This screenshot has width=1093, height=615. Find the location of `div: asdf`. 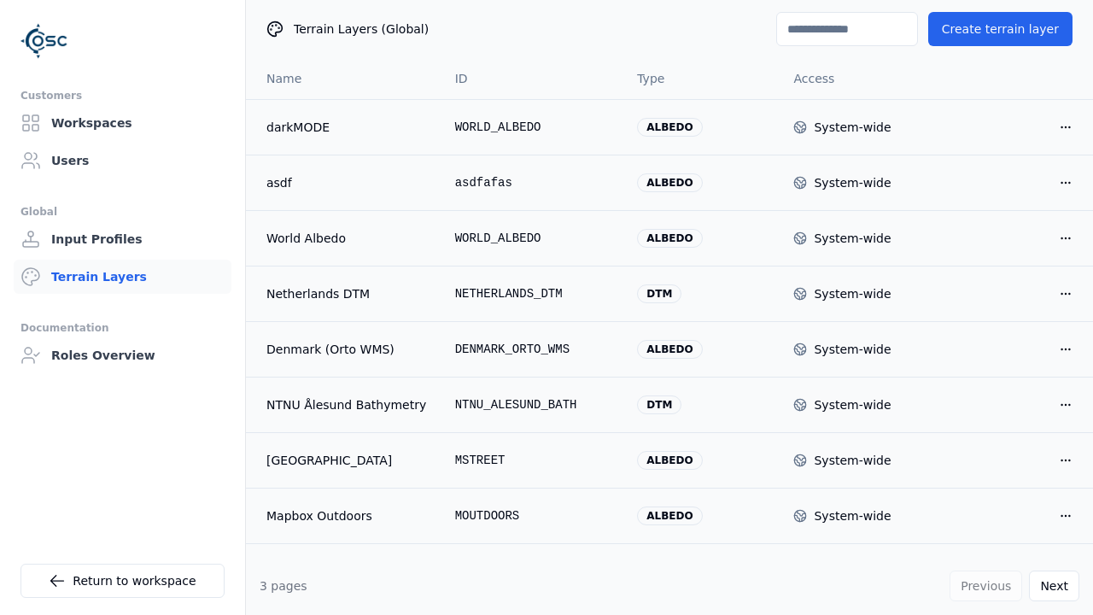

div: asdf is located at coordinates (347, 183).